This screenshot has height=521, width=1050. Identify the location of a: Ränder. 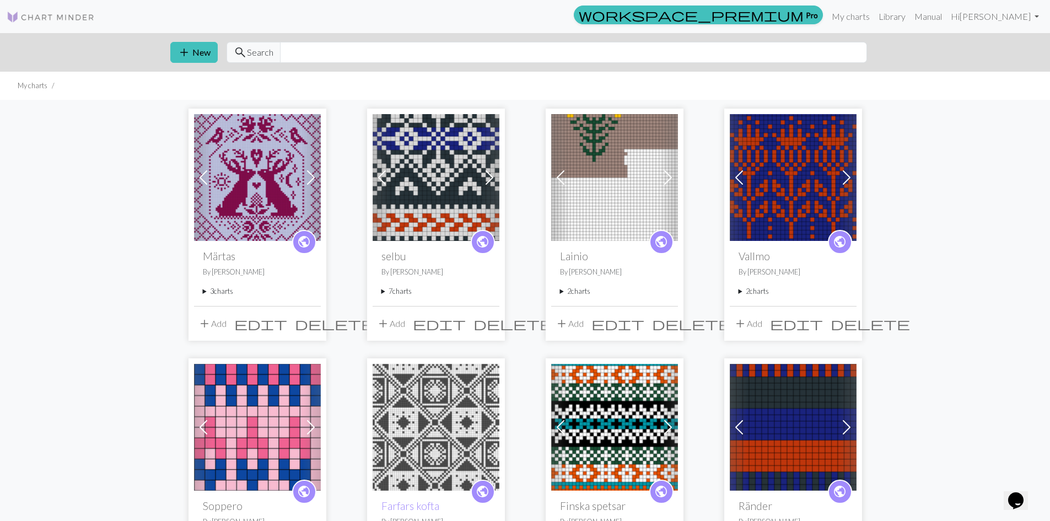
(793, 425).